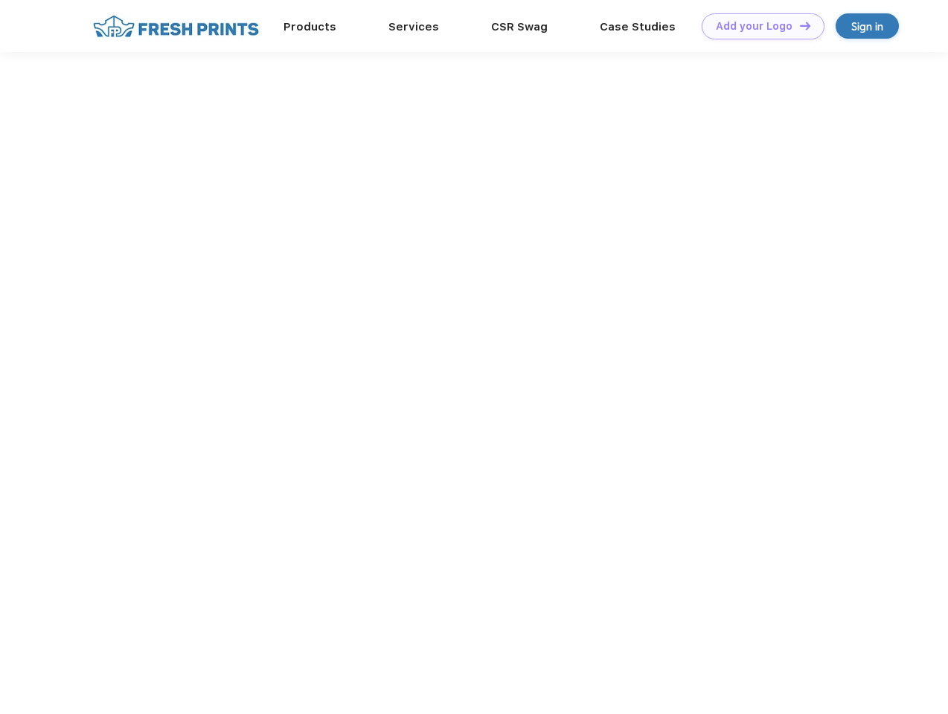 The height and width of the screenshot is (714, 948). Describe the element at coordinates (805, 25) in the screenshot. I see `img: DT` at that location.